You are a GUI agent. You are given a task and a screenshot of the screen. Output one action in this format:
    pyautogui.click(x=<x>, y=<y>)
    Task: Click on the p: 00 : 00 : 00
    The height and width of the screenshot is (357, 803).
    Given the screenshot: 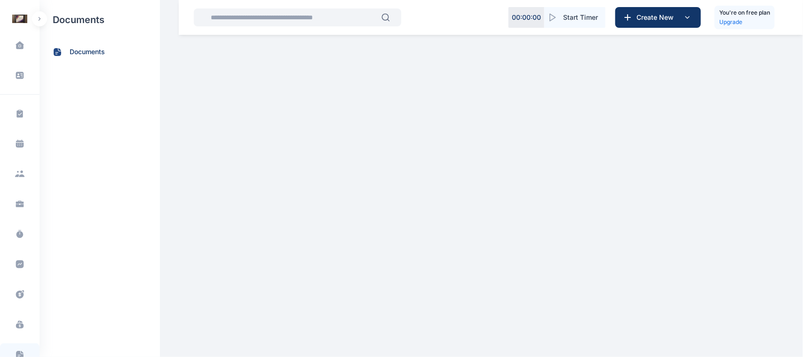 What is the action you would take?
    pyautogui.click(x=527, y=17)
    